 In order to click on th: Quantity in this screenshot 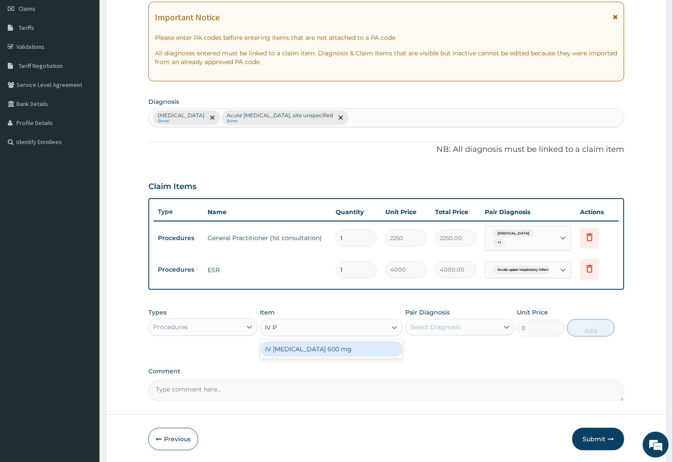, I will do `click(356, 212)`.